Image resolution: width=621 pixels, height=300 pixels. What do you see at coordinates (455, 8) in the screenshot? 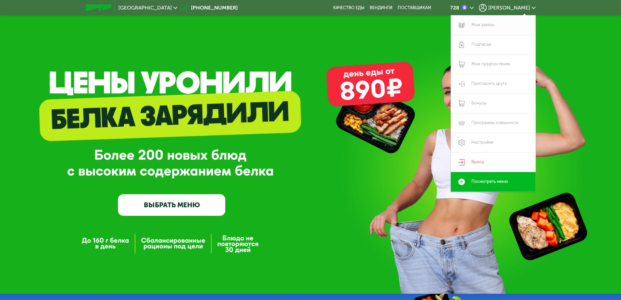
I see `div: 728` at bounding box center [455, 8].